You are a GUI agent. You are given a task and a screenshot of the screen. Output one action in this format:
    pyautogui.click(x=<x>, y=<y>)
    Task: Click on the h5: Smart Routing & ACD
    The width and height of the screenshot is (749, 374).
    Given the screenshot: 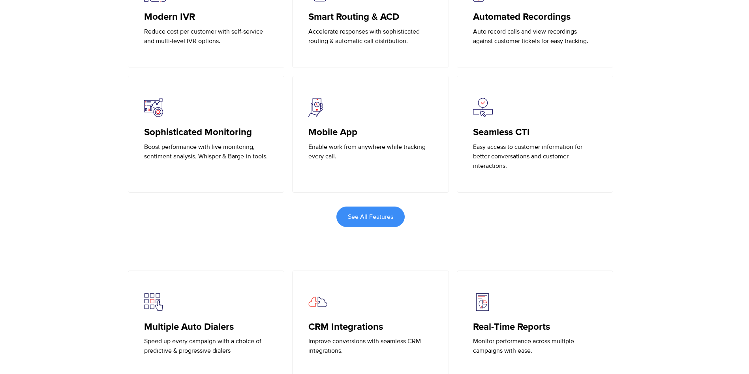 What is the action you would take?
    pyautogui.click(x=370, y=17)
    